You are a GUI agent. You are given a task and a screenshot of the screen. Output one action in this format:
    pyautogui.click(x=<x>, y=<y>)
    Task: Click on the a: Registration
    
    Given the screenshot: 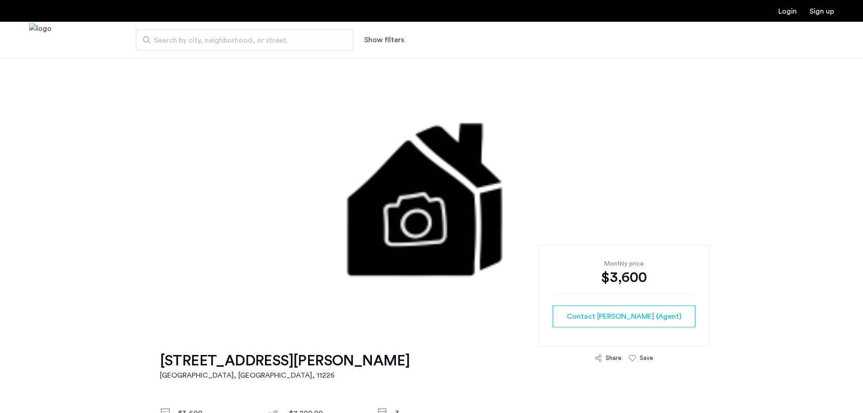 What is the action you would take?
    pyautogui.click(x=822, y=11)
    